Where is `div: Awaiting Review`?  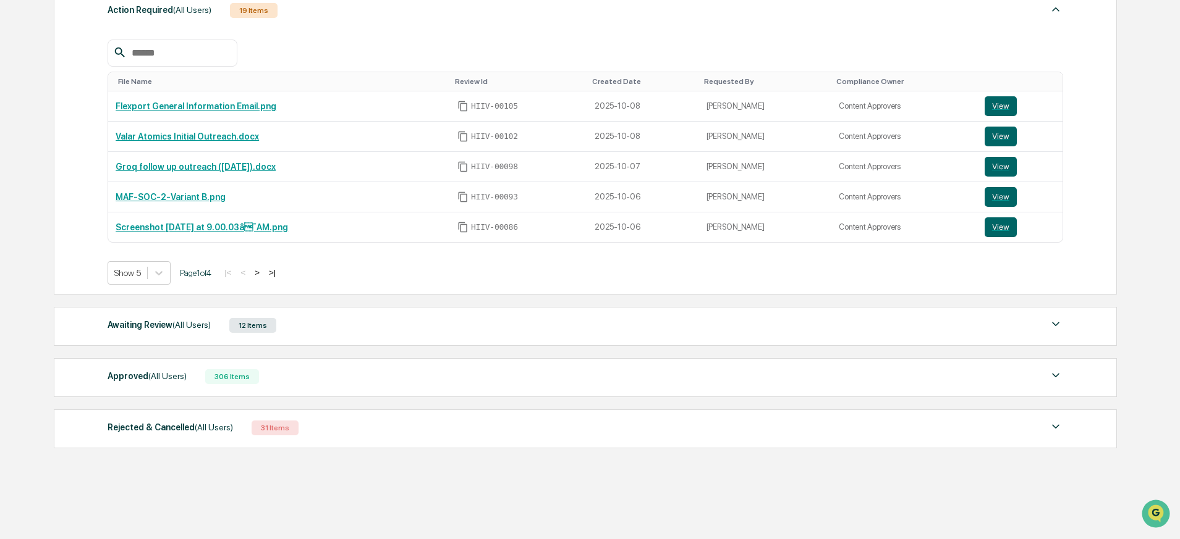
div: Awaiting Review is located at coordinates (159, 325).